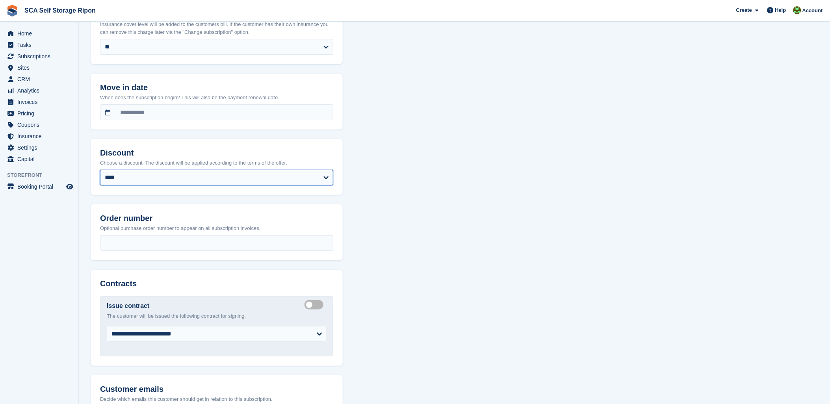 The width and height of the screenshot is (830, 404). Describe the element at coordinates (43, 175) in the screenshot. I see `span: Storefront` at that location.